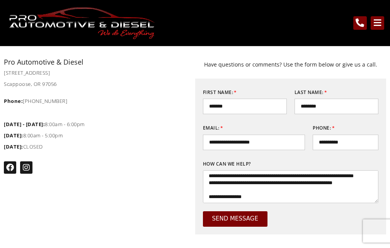  I want to click on img: Logo for "Pro Automotive & Diesel" with a red outline of a car above the text and the slogan "We ..., so click(82, 23).